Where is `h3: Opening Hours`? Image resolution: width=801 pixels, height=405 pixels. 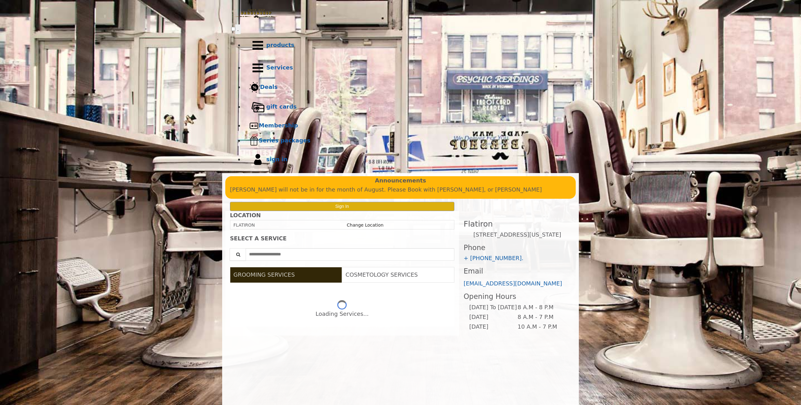 h3: Opening Hours is located at coordinates (517, 296).